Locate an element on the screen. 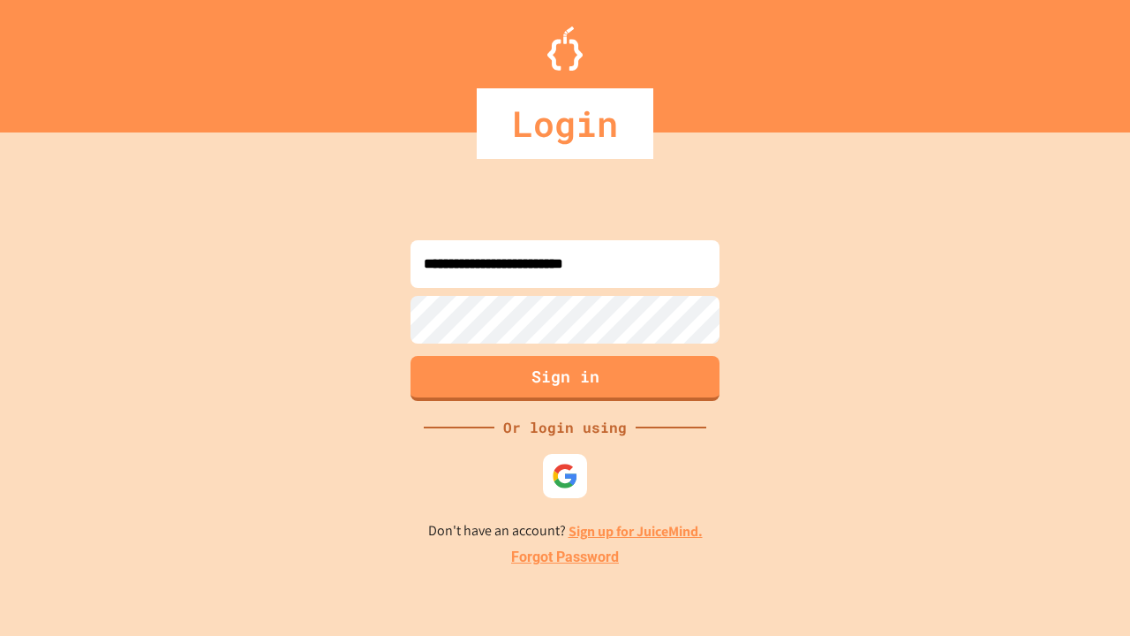  div: Or login using is located at coordinates (565, 427).